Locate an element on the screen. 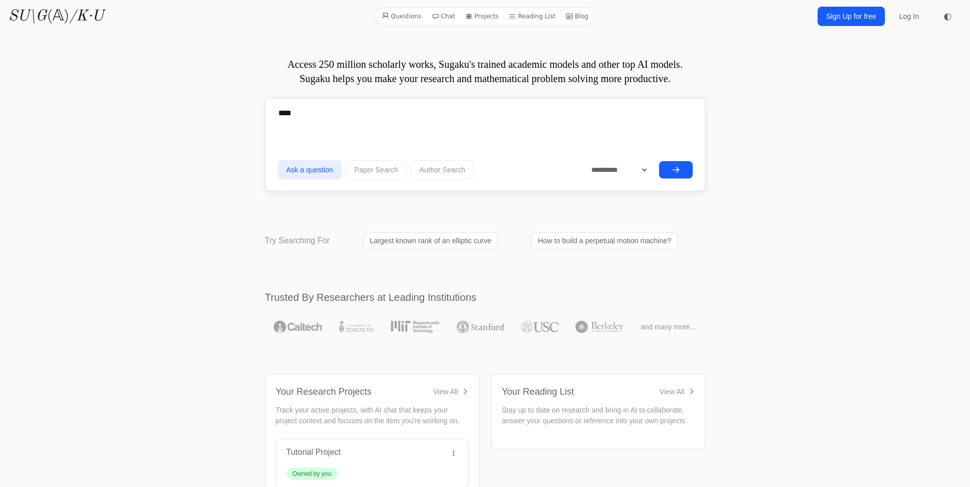  button: Paper Search is located at coordinates (376, 170).